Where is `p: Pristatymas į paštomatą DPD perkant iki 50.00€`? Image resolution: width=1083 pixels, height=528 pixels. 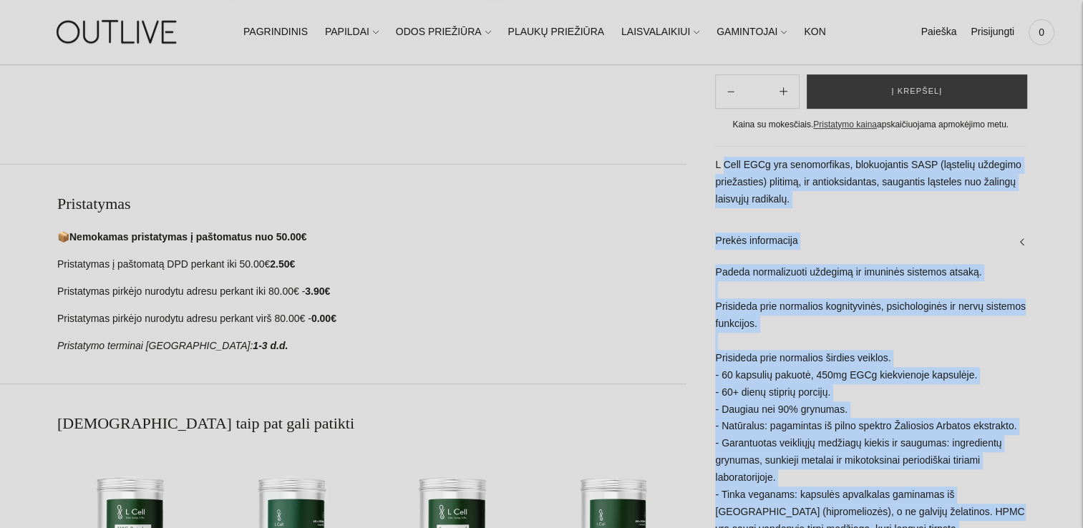 p: Pristatymas į paštomatą DPD perkant iki 50.00€ is located at coordinates (372, 265).